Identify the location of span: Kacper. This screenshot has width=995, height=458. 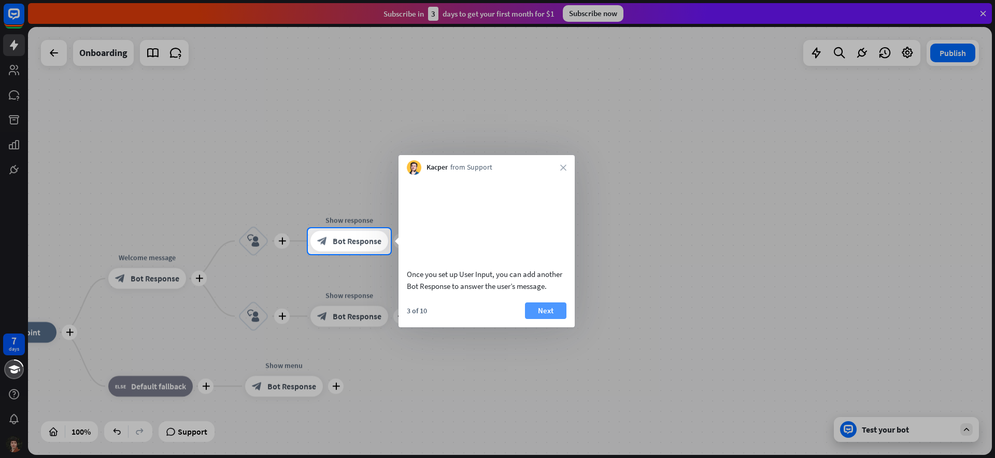
(437, 167).